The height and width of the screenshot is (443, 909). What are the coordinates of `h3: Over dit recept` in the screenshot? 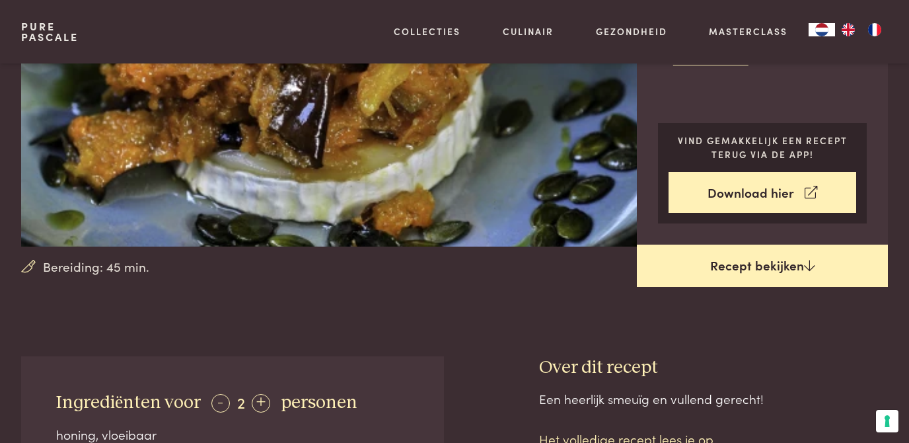 It's located at (713, 367).